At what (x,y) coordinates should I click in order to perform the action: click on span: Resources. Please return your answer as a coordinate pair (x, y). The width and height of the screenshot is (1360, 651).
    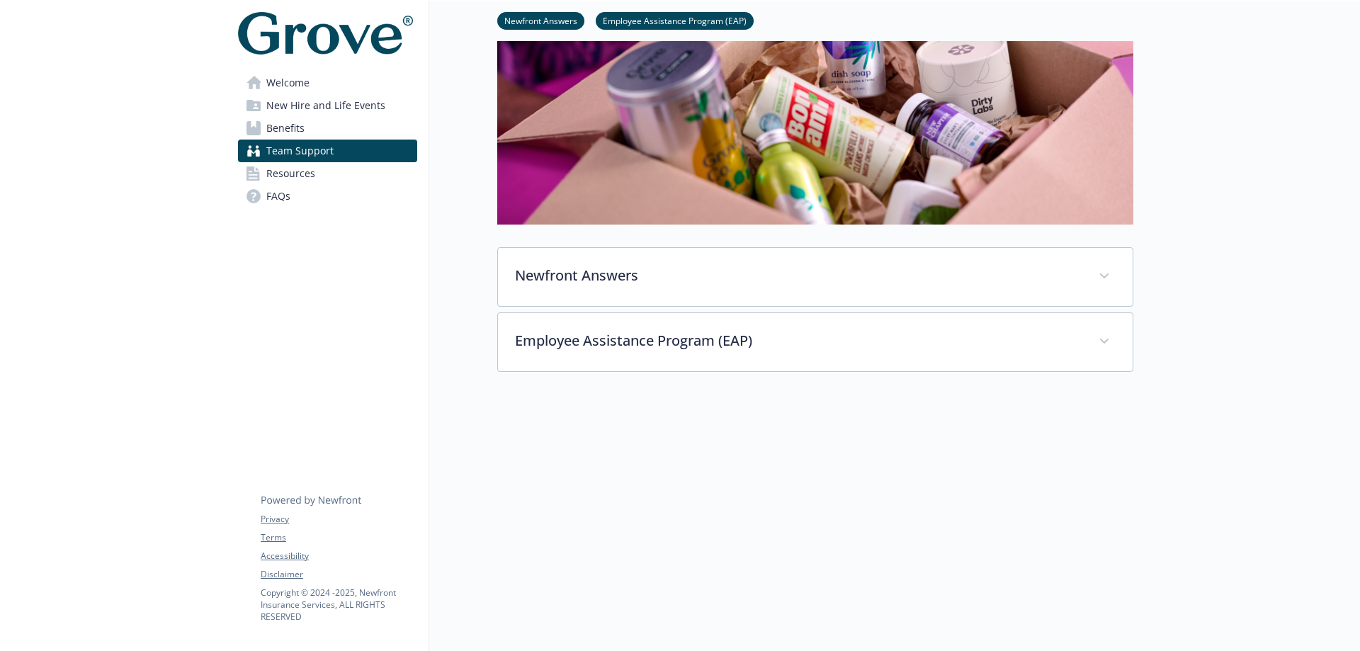
    Looking at the image, I should click on (290, 174).